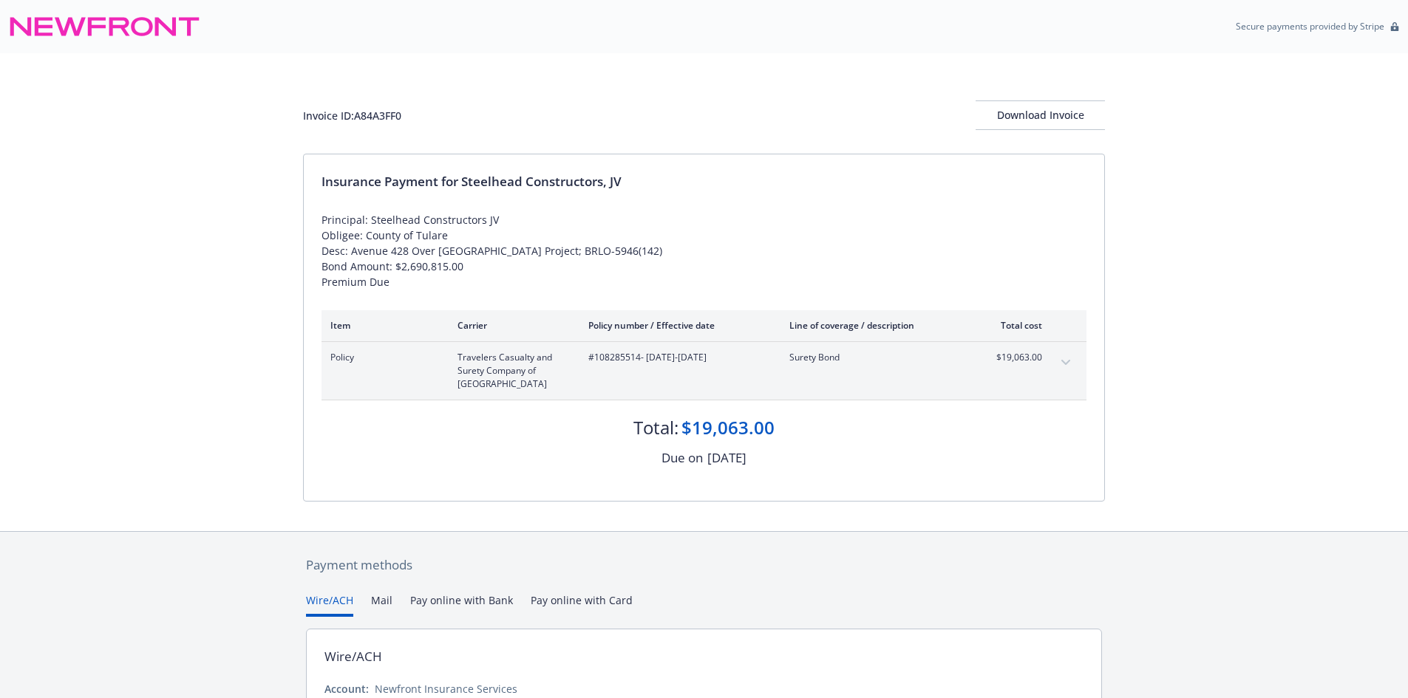  Describe the element at coordinates (656, 428) in the screenshot. I see `div: Total:` at that location.